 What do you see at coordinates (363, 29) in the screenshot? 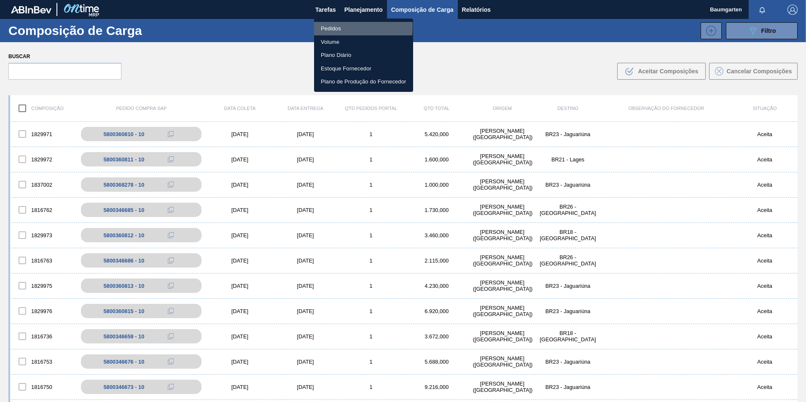
I see `a: Pedidos` at bounding box center [363, 29].